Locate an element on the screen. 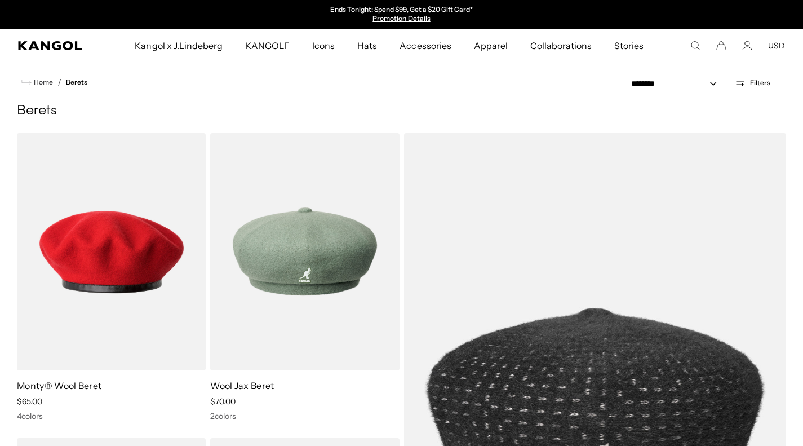  a: Home is located at coordinates (37, 82).